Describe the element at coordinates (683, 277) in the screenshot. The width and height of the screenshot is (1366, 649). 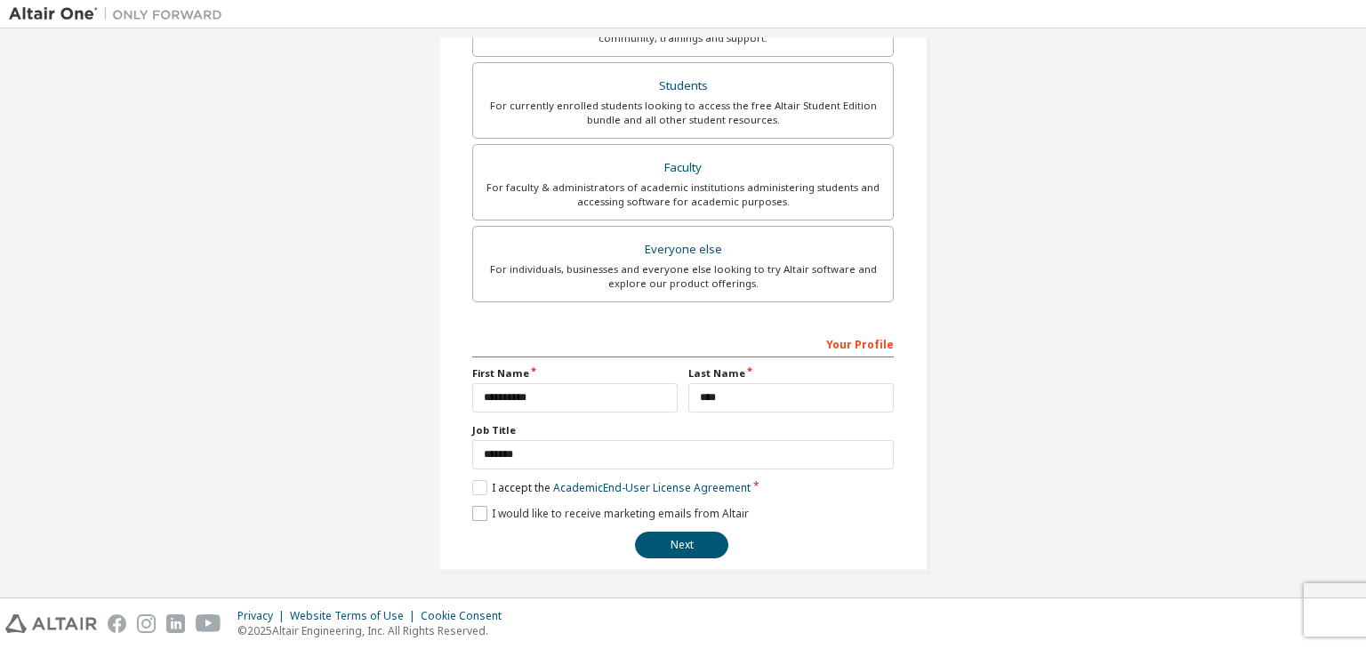
I see `div: For individuals, businesses and everyone else looking to try Altair software and explore our prod...` at that location.